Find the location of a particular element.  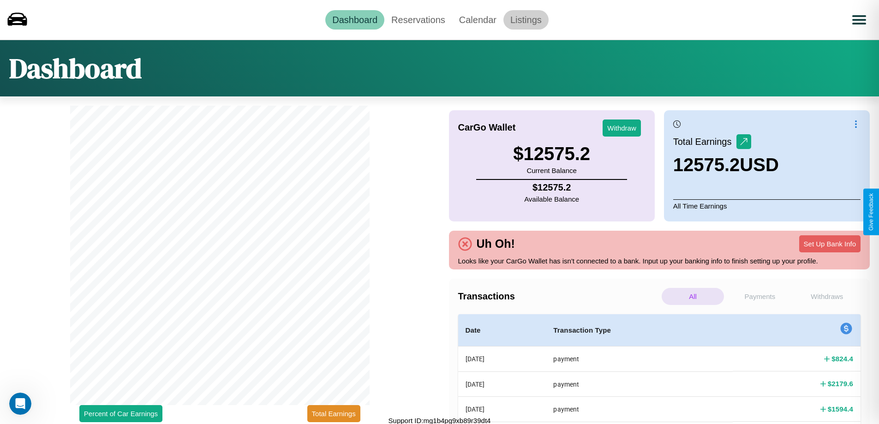

button: Open menu is located at coordinates (859, 20).